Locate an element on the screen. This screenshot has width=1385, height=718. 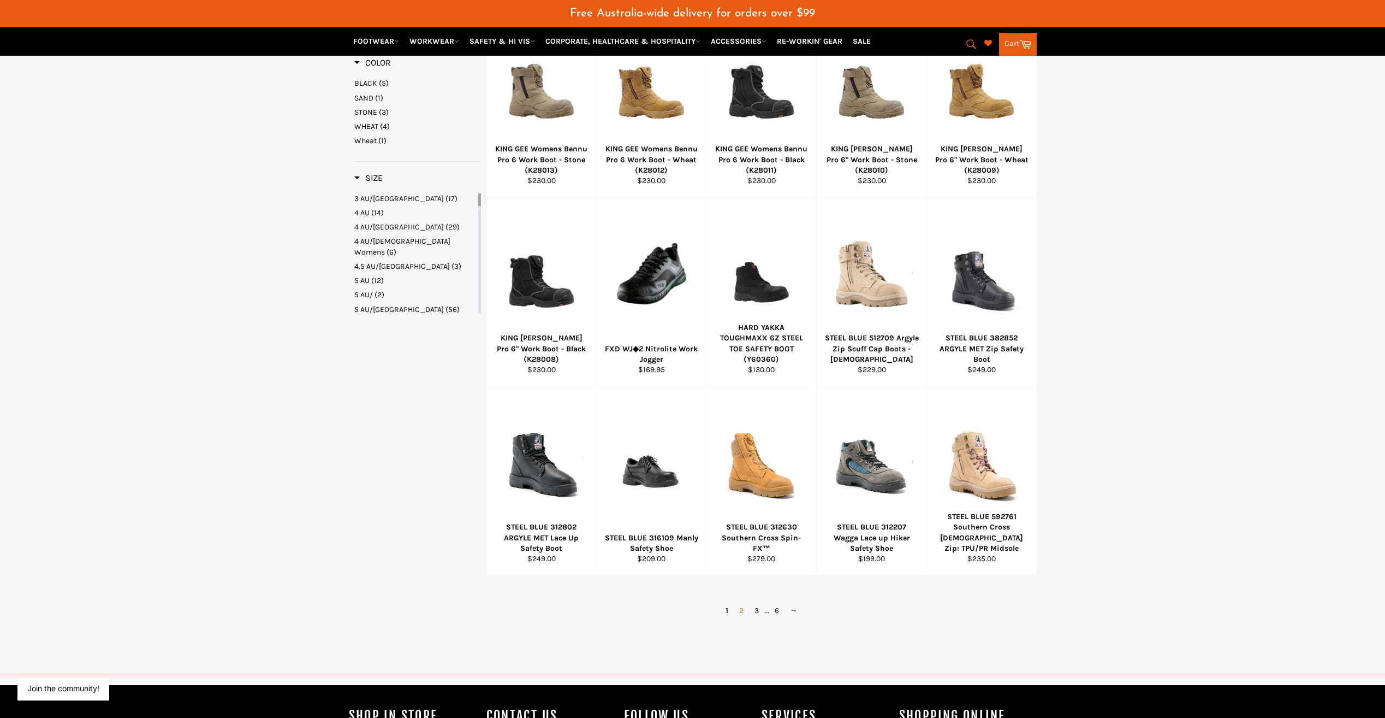
div: FXD WJ◆2 Nitrolite Work Jogger is located at coordinates (652, 354).